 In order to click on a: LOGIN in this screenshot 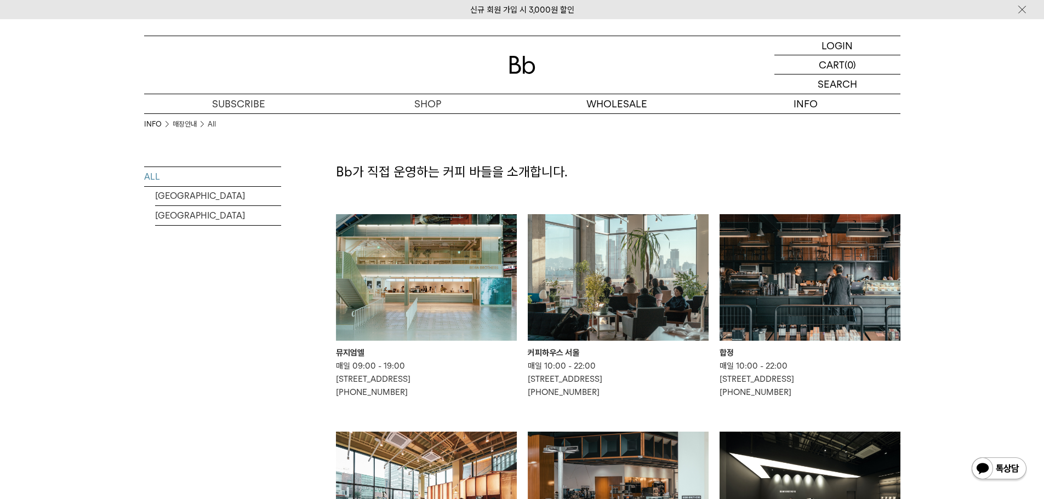, I will do `click(837, 45)`.